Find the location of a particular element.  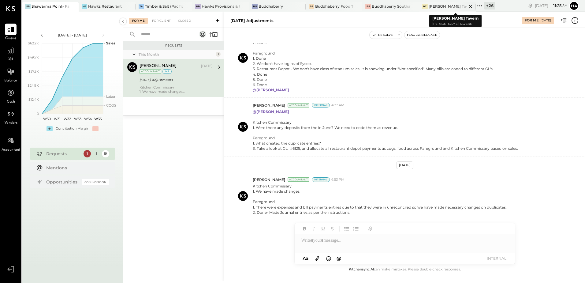

div: 3. Take a look at GL 6125, and allocate all restaurant depot payments as cogs, food across Faregr... is located at coordinates (385, 148).